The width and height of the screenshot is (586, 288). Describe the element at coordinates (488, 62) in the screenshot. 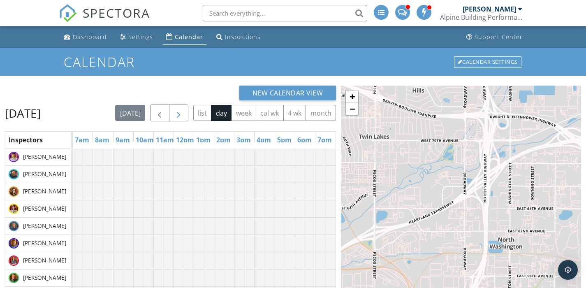

I see `div: Calendar Settings` at that location.